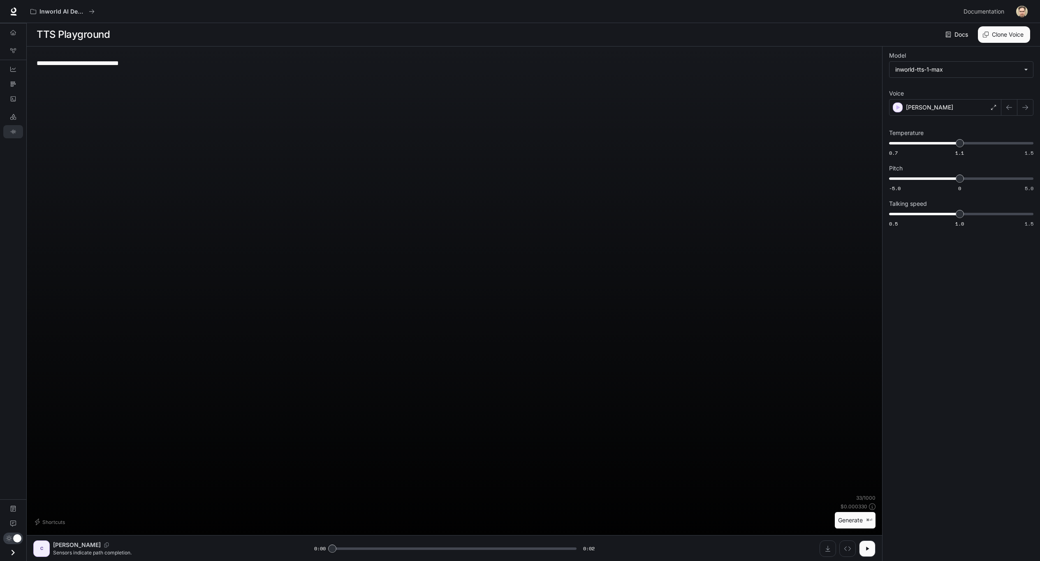 Image resolution: width=1040 pixels, height=561 pixels. Describe the element at coordinates (893, 153) in the screenshot. I see `span: 0.7` at that location.